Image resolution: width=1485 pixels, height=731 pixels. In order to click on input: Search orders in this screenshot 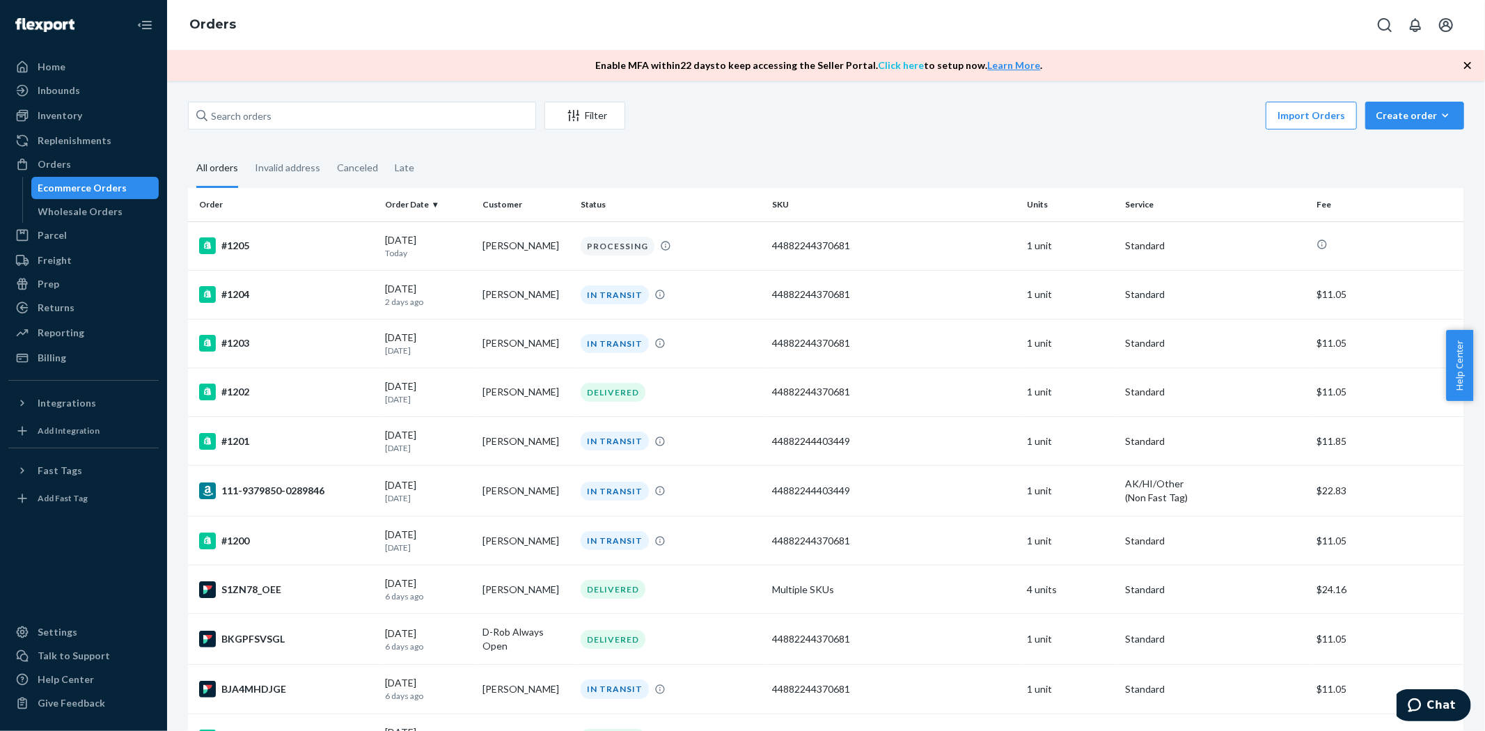, I will do `click(362, 116)`.